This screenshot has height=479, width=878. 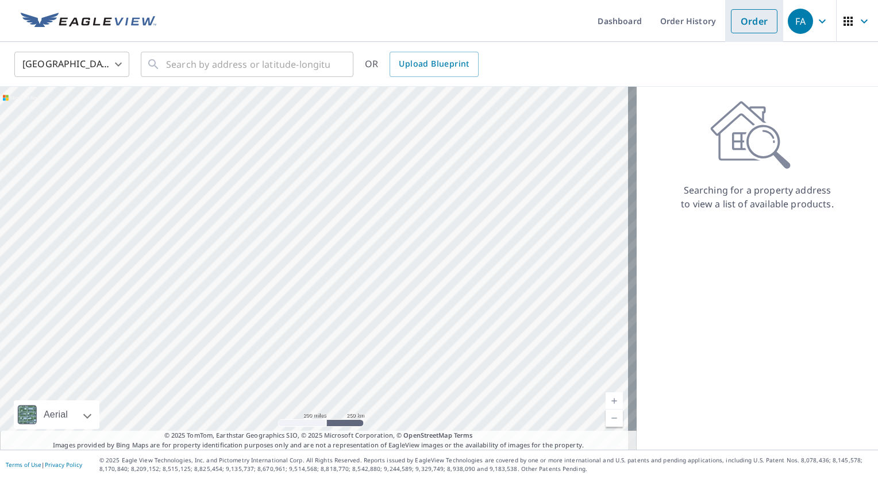 What do you see at coordinates (463, 435) in the screenshot?
I see `a: Terms` at bounding box center [463, 435].